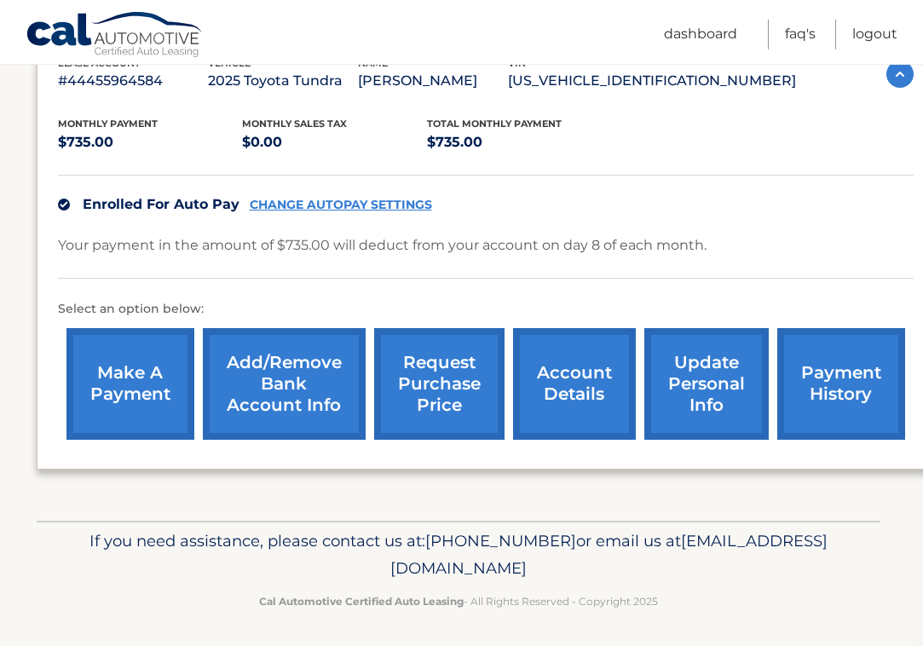 The image size is (923, 646). What do you see at coordinates (64, 205) in the screenshot?
I see `img: check.svg` at bounding box center [64, 205].